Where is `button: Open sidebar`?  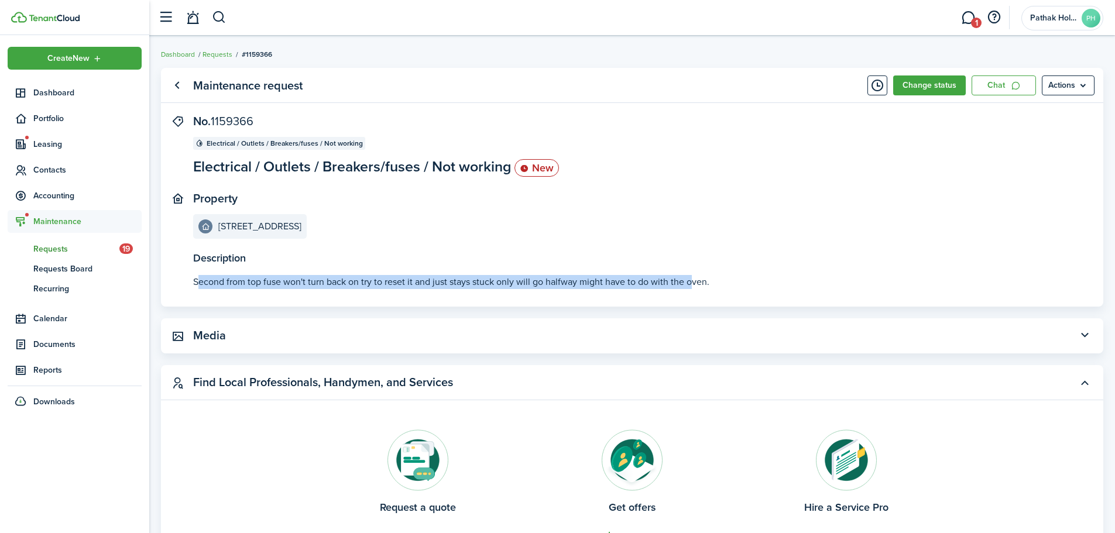 button: Open sidebar is located at coordinates (166, 18).